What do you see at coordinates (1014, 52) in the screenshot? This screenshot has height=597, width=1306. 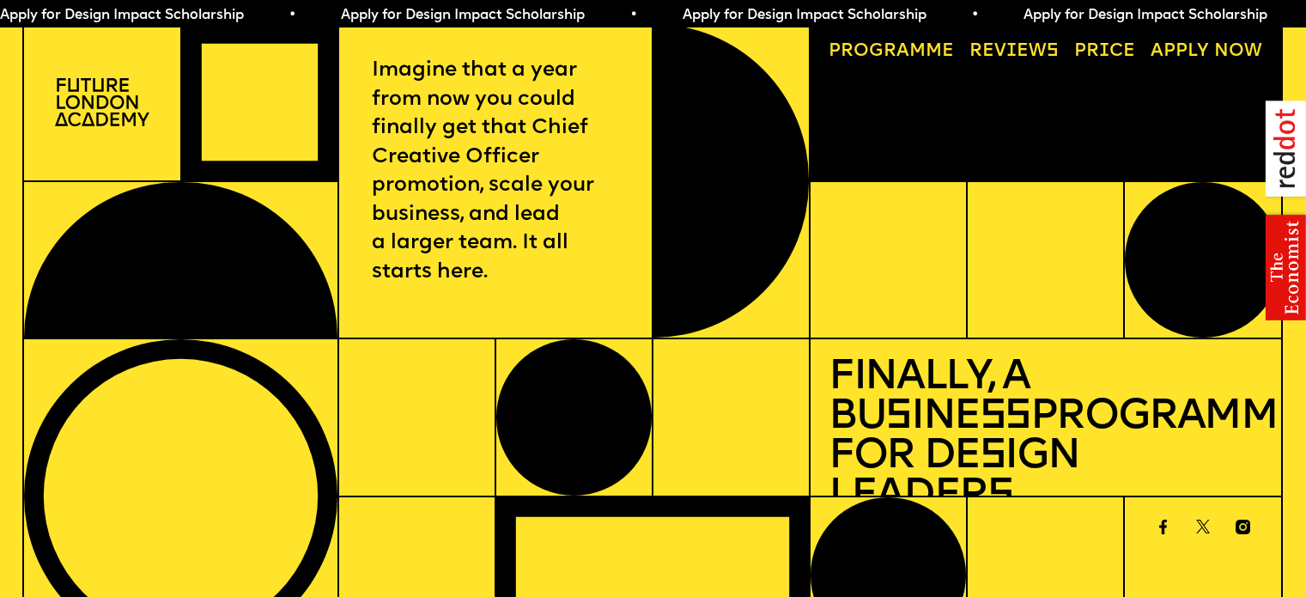 I see `a: Reviews` at bounding box center [1014, 52].